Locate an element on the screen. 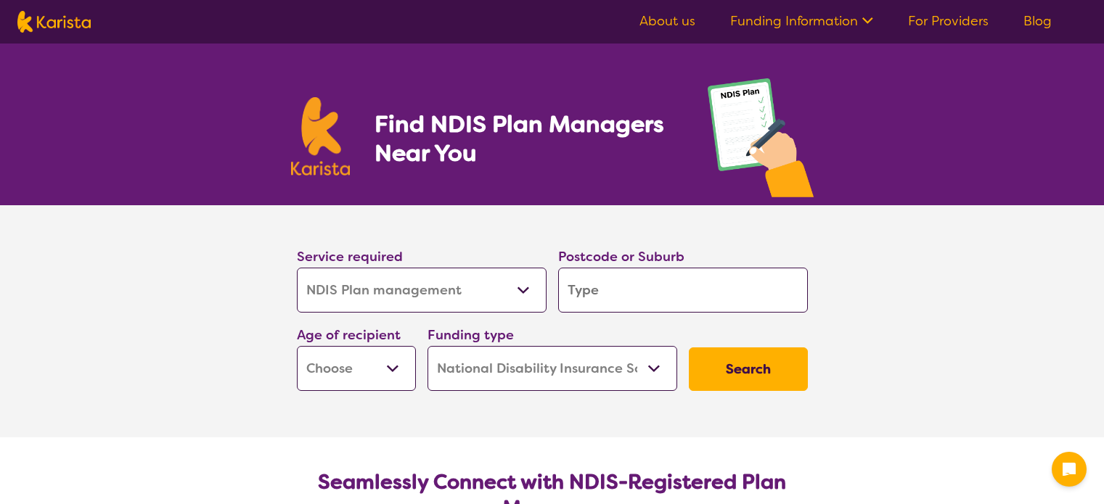 The width and height of the screenshot is (1104, 504). button: Search is located at coordinates (748, 369).